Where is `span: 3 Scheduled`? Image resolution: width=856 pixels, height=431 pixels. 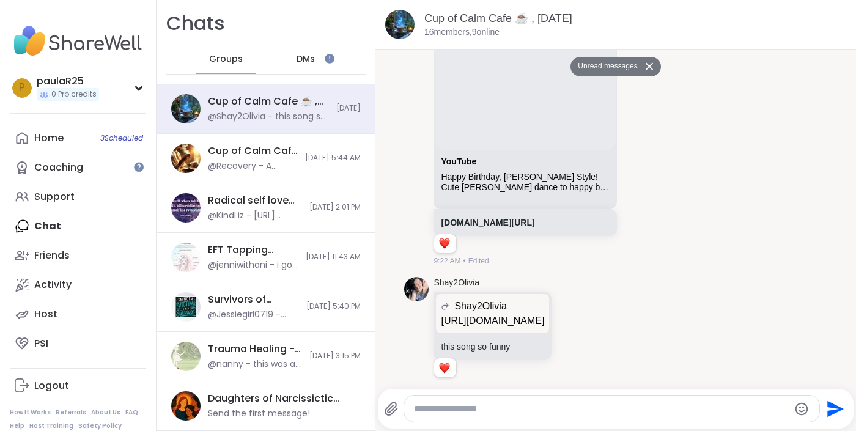 span: 3 Scheduled is located at coordinates (122, 138).